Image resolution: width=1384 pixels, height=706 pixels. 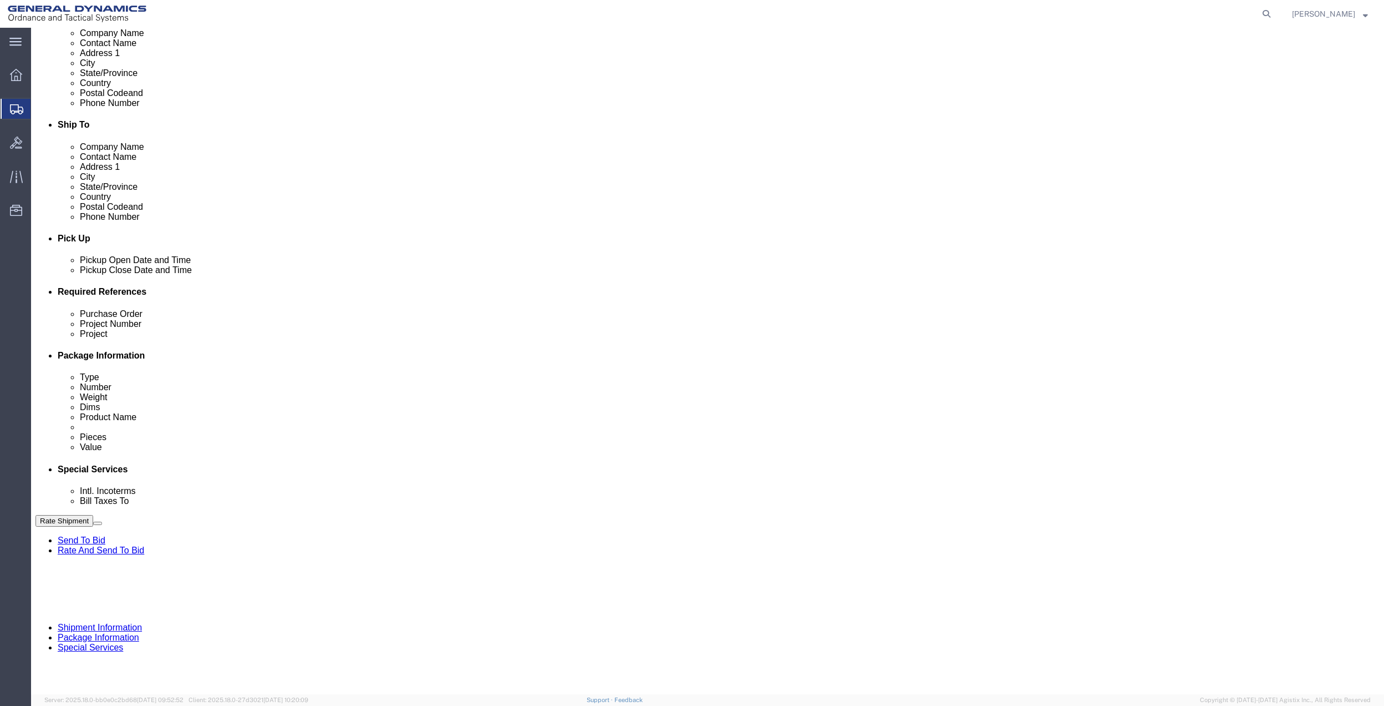 What do you see at coordinates (628, 699) in the screenshot?
I see `a: Feedback` at bounding box center [628, 699].